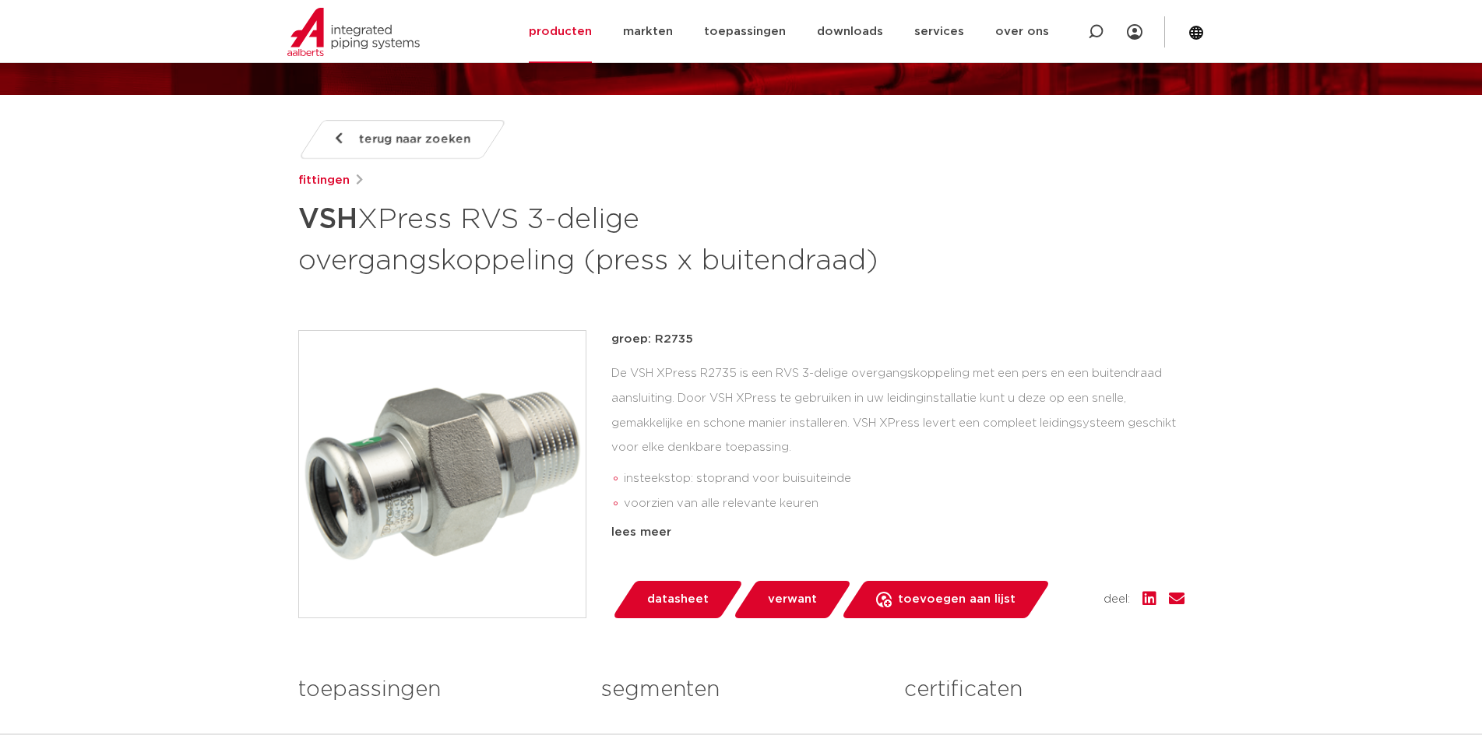 This screenshot has height=735, width=1482. I want to click on img: Product Image for VSH XPress RVS 3-delige overgangskoppeling (press x buitendraad), so click(442, 474).